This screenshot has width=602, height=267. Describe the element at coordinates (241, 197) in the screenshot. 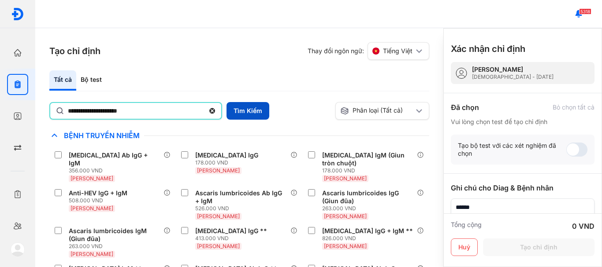

I see `div: Ascaris lumbricoides Ab IgG + IgM` at that location.